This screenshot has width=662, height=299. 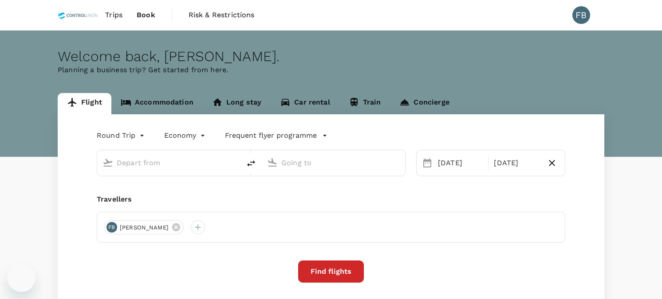 I want to click on a: Car rental, so click(x=305, y=104).